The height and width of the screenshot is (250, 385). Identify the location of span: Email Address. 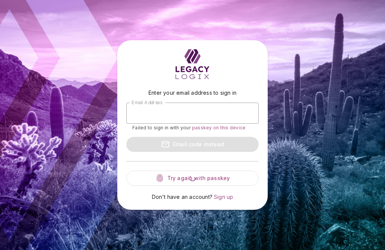
(147, 102).